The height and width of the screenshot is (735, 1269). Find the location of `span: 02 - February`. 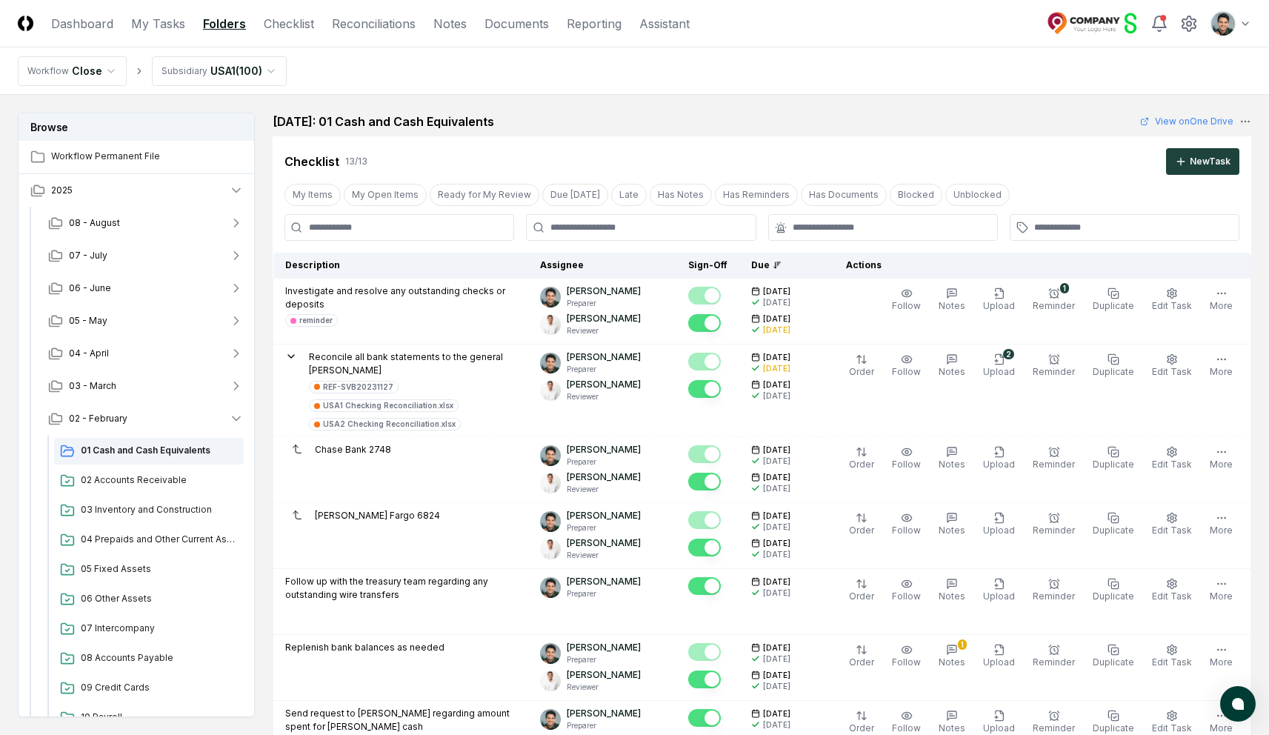

span: 02 - February is located at coordinates (98, 419).